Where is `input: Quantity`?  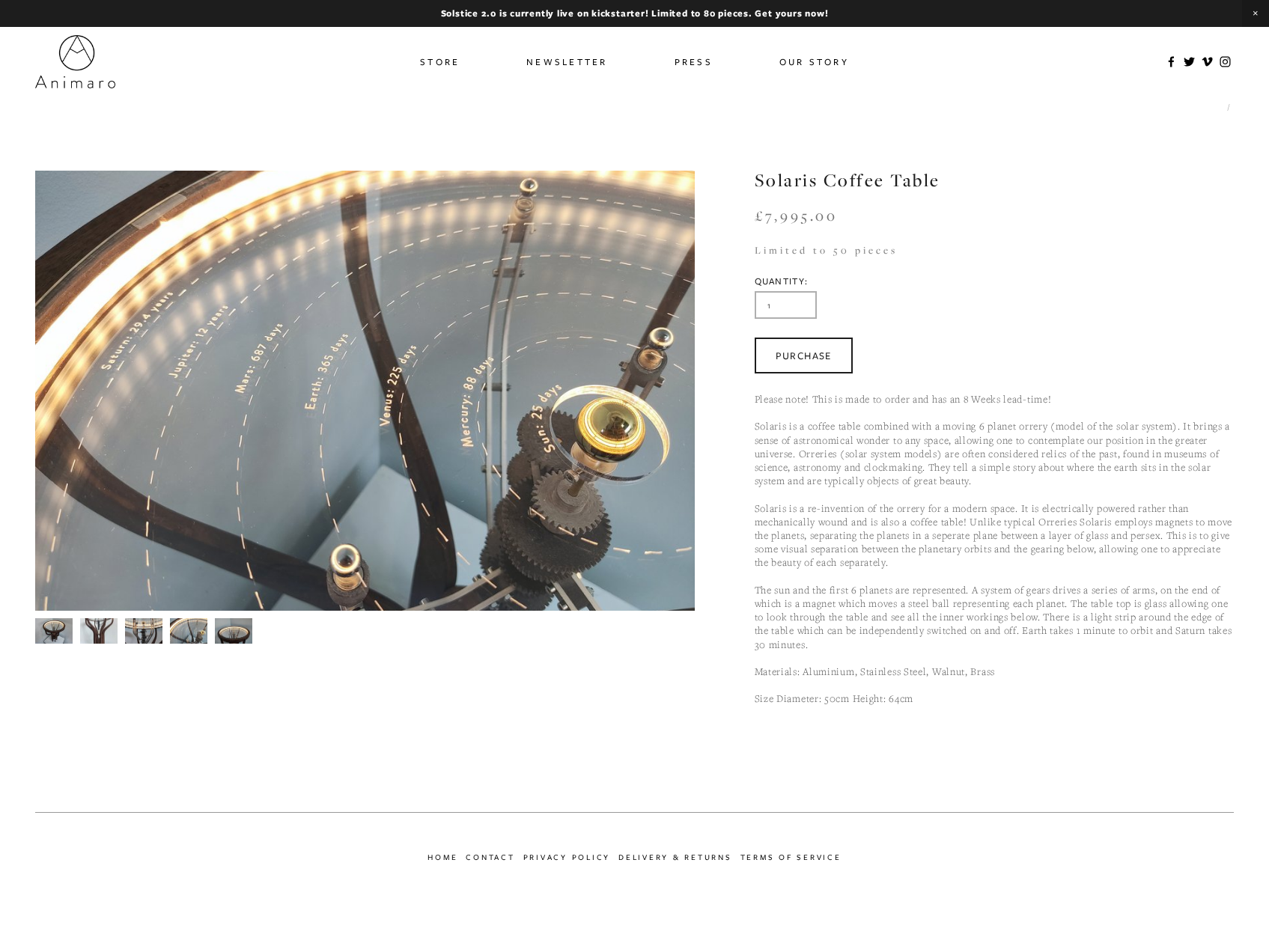
input: Quantity is located at coordinates (786, 305).